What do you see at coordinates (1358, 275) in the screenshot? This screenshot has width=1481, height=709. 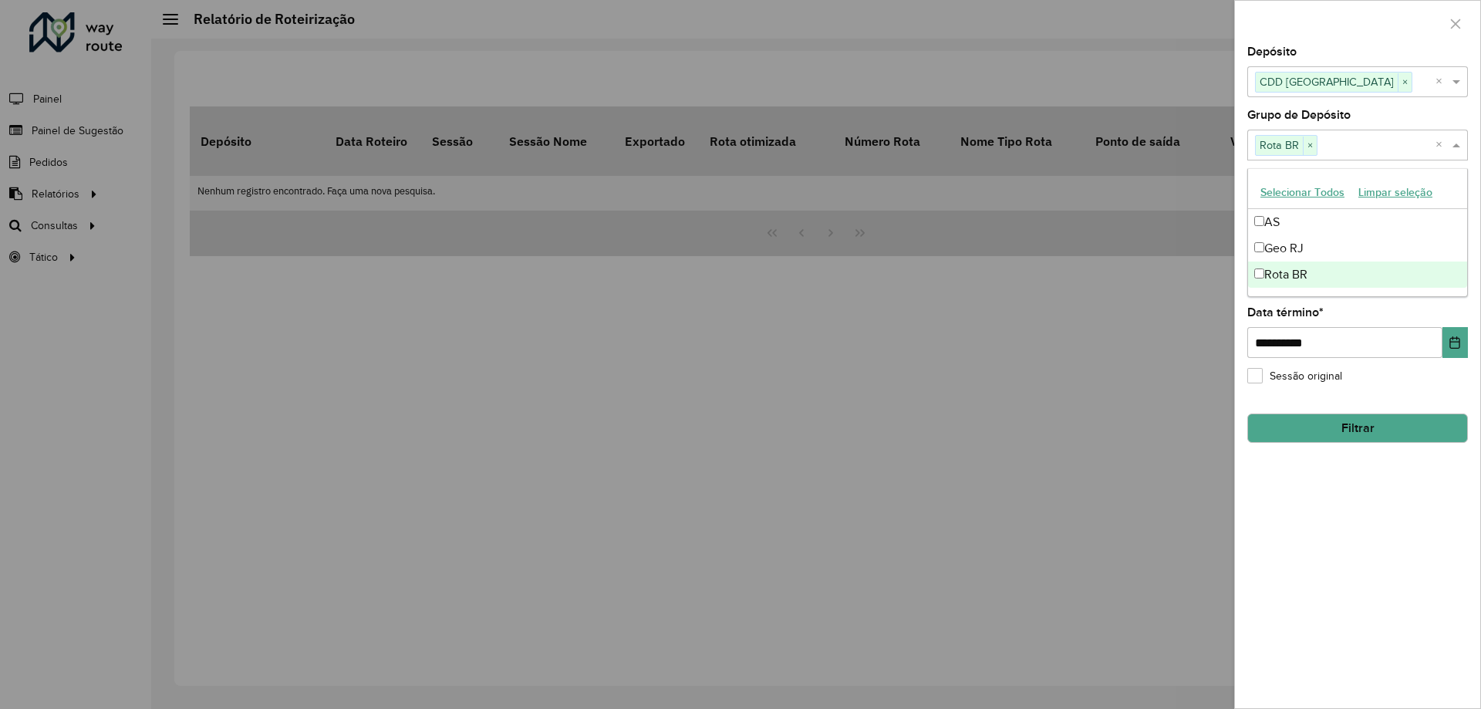 I see `div: Rota BR` at bounding box center [1358, 275].